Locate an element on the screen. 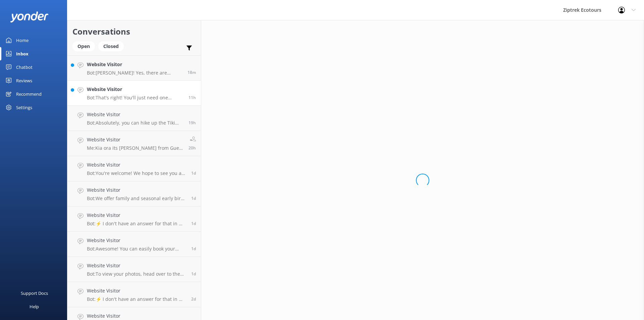 Image resolution: width=644 pixels, height=320 pixels. div: Chatbot is located at coordinates (24, 67).